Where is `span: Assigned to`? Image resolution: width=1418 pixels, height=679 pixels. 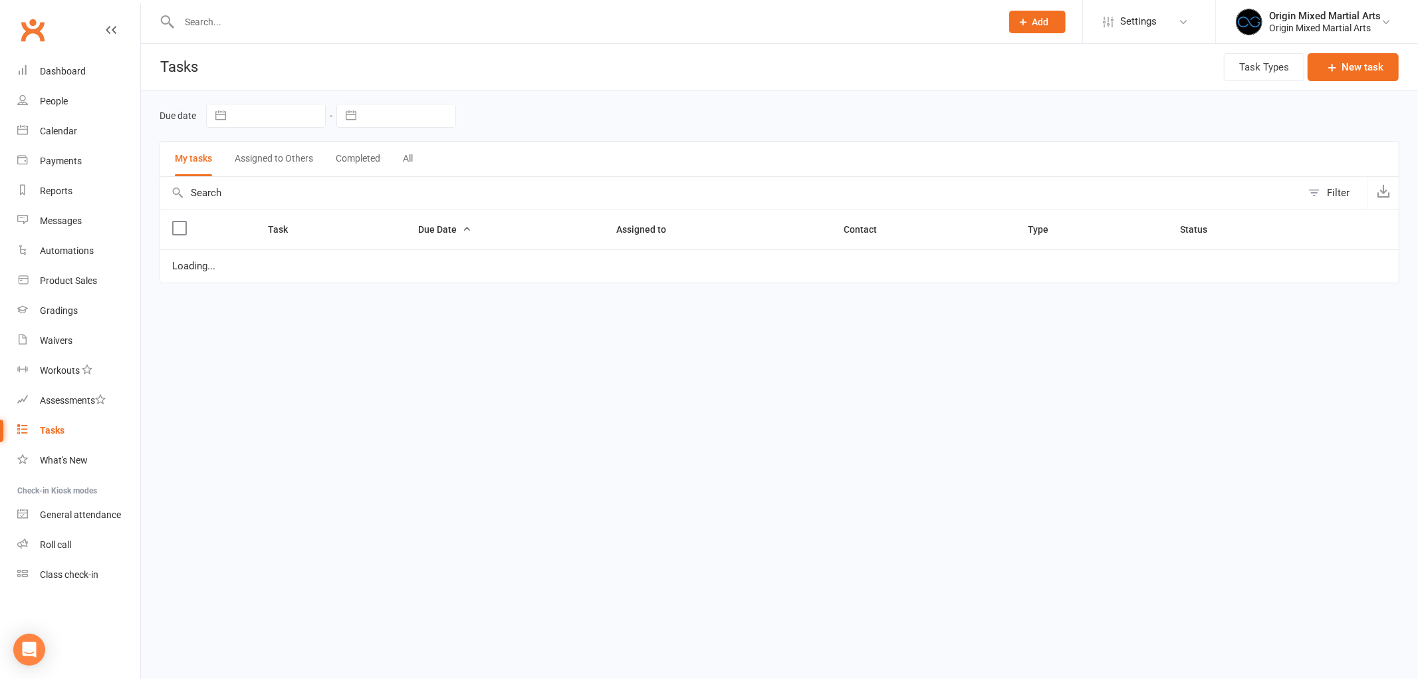 span: Assigned to is located at coordinates (648, 229).